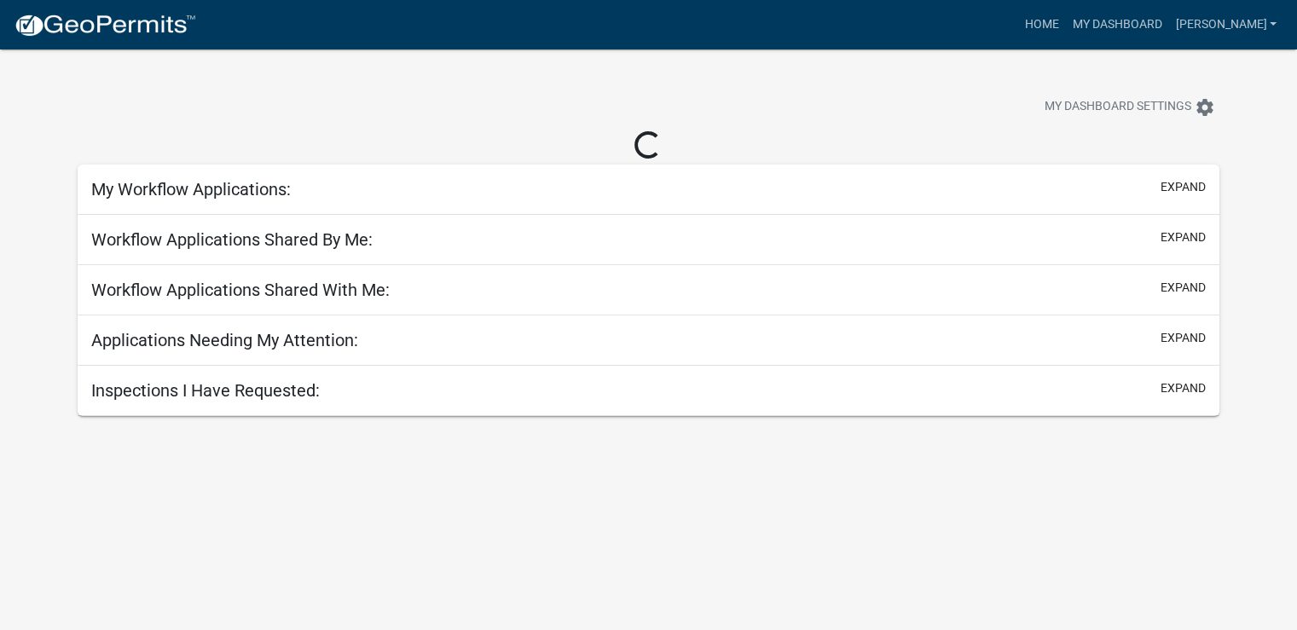 The height and width of the screenshot is (630, 1297). I want to click on h5: My Workflow Applications:, so click(191, 189).